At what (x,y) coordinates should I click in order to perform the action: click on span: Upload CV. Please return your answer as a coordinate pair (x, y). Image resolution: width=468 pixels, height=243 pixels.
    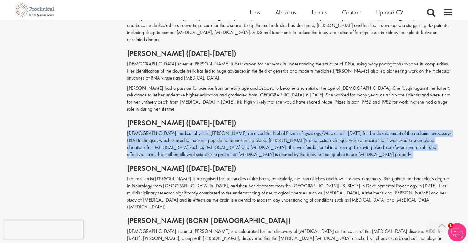
    Looking at the image, I should click on (389, 12).